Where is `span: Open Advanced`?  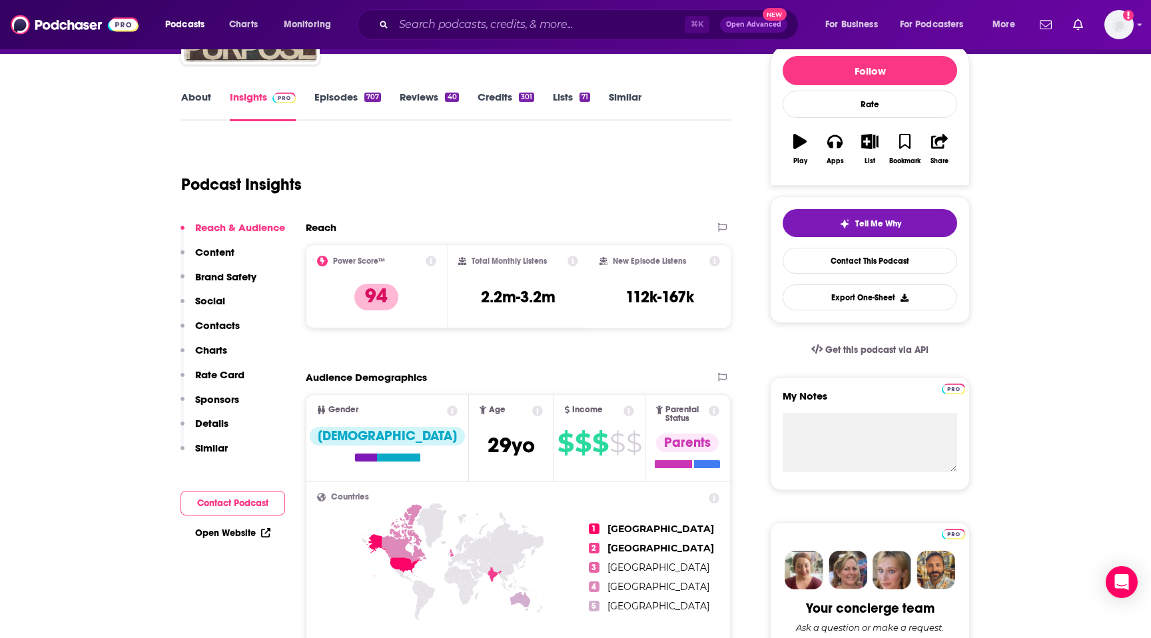
span: Open Advanced is located at coordinates (754, 25).